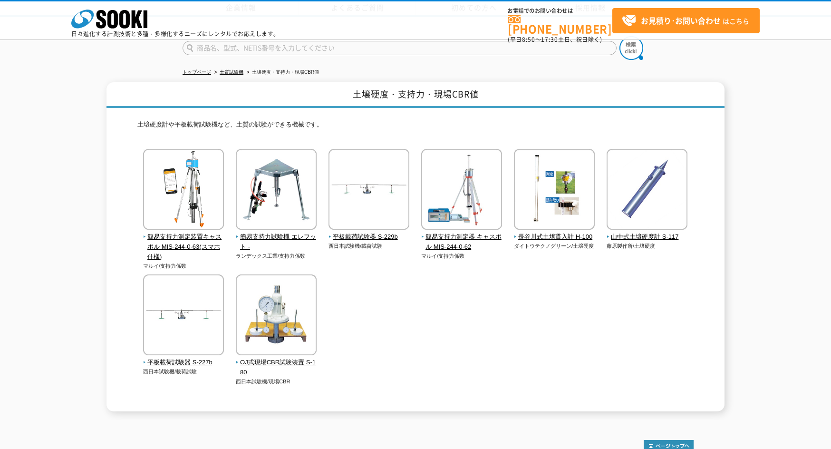 This screenshot has width=831, height=449. I want to click on img: 長谷川式土壌貫入計 H-100, so click(554, 190).